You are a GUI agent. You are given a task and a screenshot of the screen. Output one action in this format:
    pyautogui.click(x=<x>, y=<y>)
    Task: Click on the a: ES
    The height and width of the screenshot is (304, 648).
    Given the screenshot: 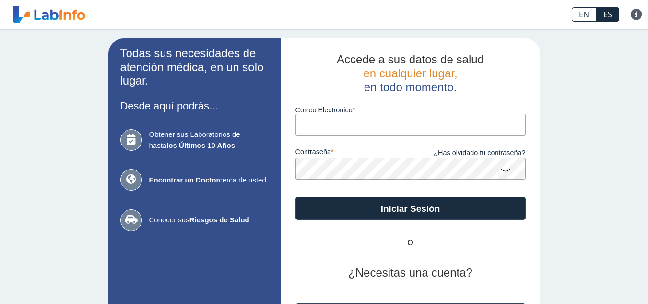 What is the action you would take?
    pyautogui.click(x=608, y=14)
    